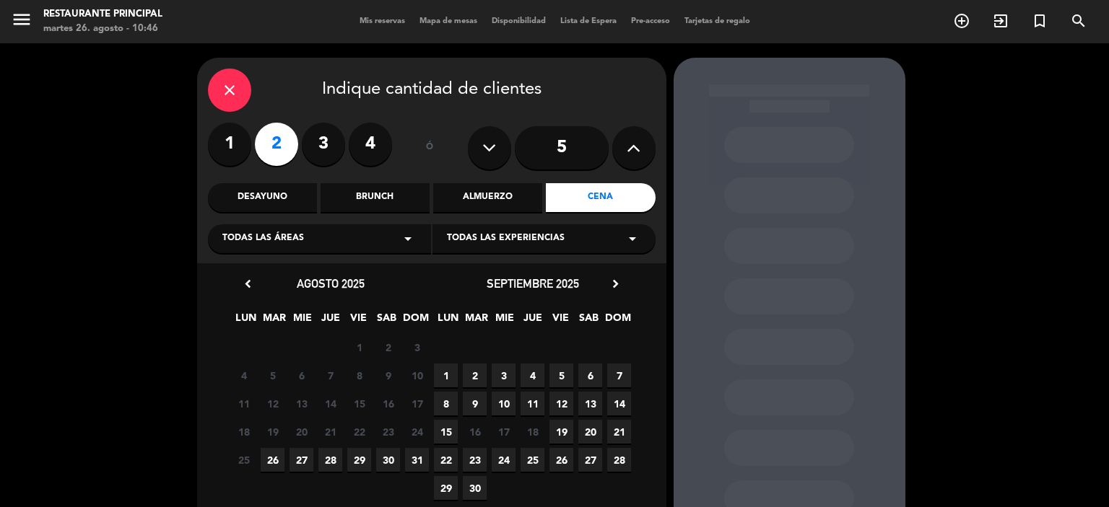 This screenshot has height=507, width=1109. Describe the element at coordinates (600, 198) in the screenshot. I see `div: Cena` at that location.